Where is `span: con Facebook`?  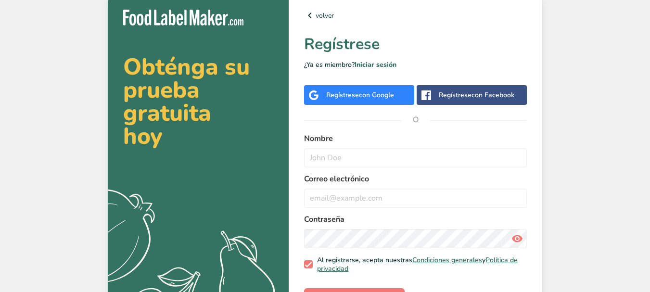
span: con Facebook is located at coordinates (493, 95).